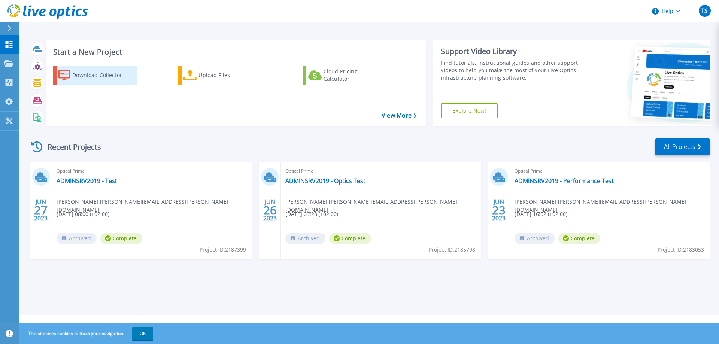  I want to click on a: ADMINSRV2019 - Test, so click(87, 181).